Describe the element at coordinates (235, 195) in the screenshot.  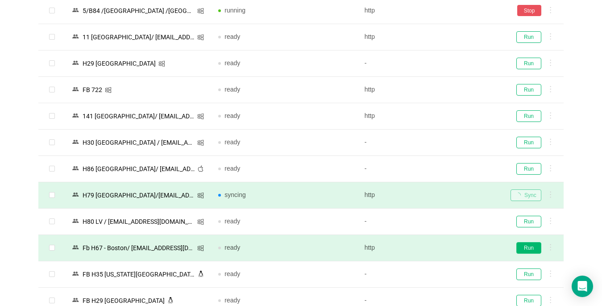
I see `span: syncing` at that location.